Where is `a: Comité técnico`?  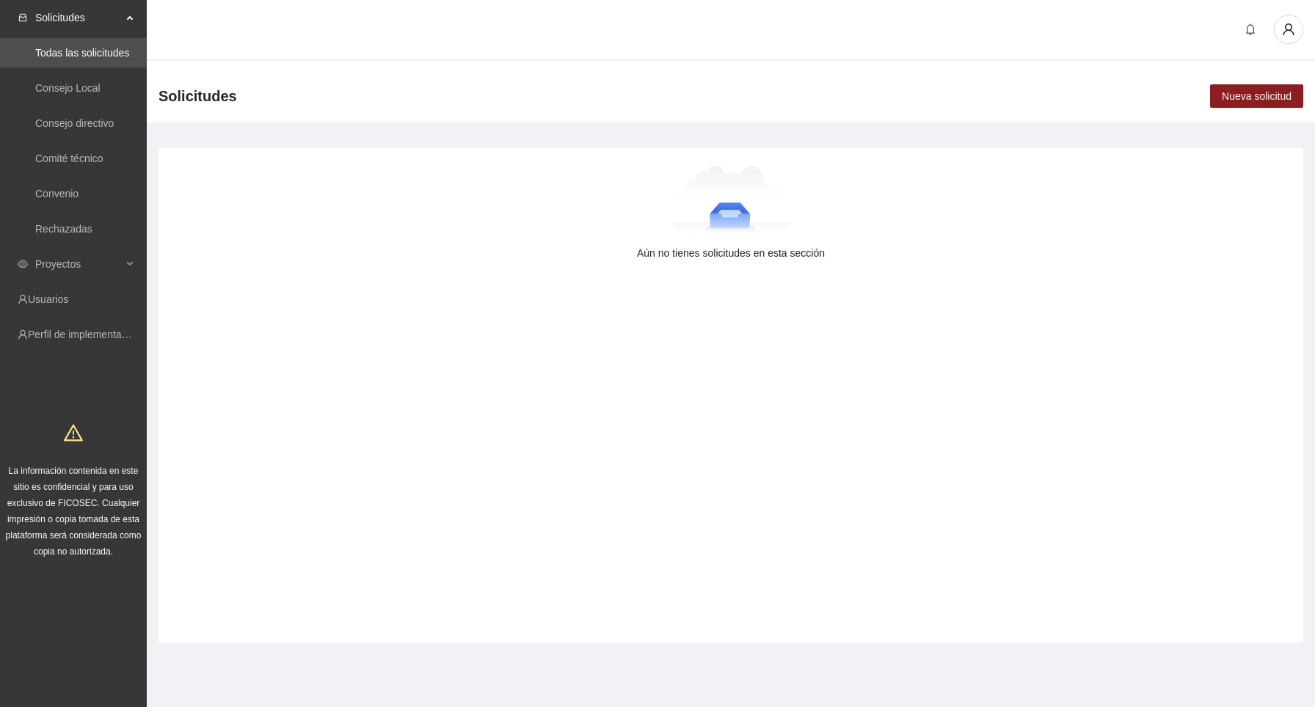 a: Comité técnico is located at coordinates (69, 158).